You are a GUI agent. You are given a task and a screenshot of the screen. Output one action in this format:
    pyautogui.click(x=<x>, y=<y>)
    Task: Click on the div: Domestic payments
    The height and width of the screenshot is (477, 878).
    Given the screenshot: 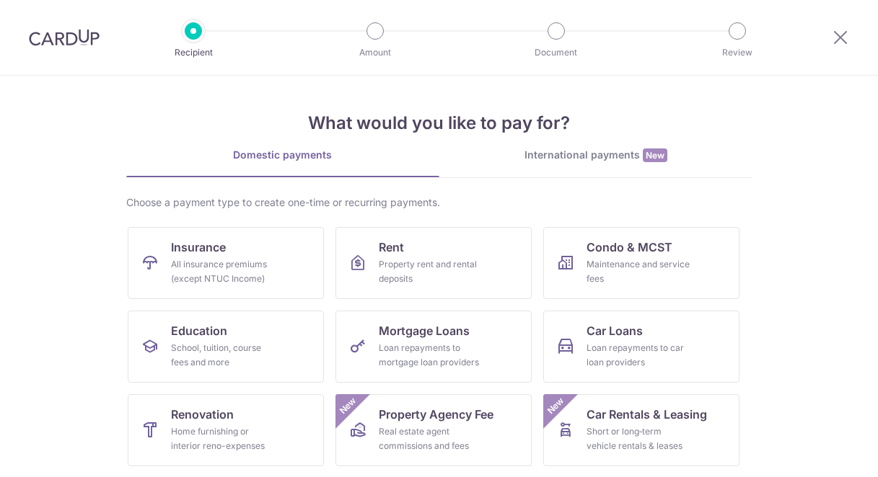 What is the action you would take?
    pyautogui.click(x=283, y=155)
    